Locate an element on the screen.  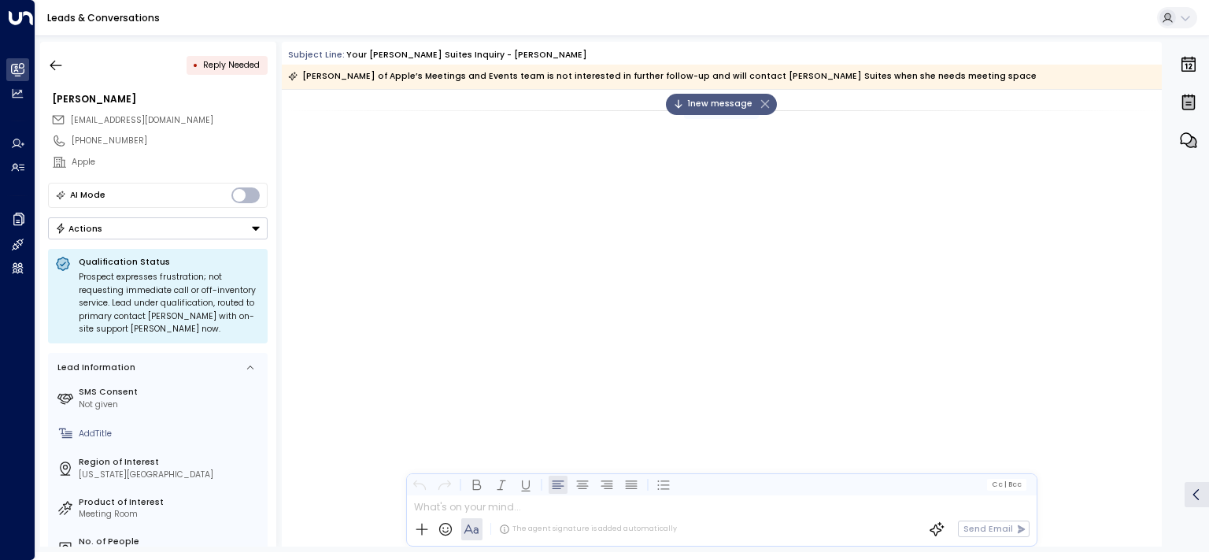
div: AI Mode is located at coordinates (87, 195).